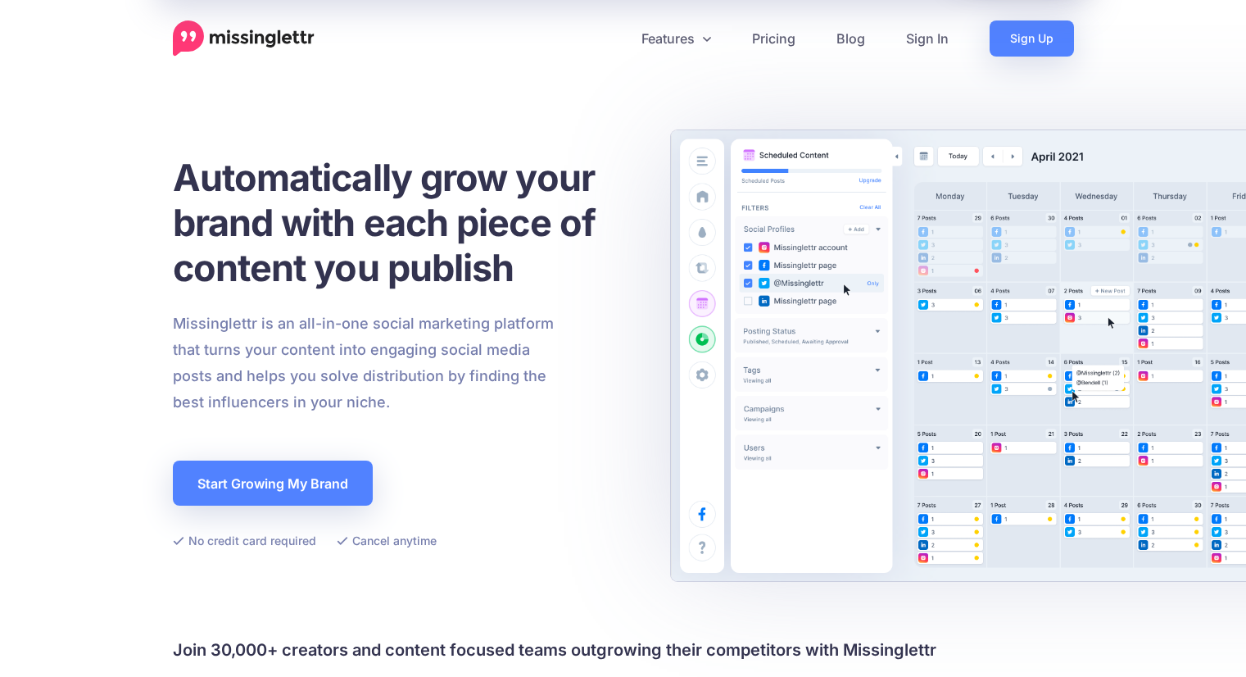 This screenshot has width=1246, height=677. Describe the element at coordinates (273, 482) in the screenshot. I see `a: Start Growing My Brand` at that location.